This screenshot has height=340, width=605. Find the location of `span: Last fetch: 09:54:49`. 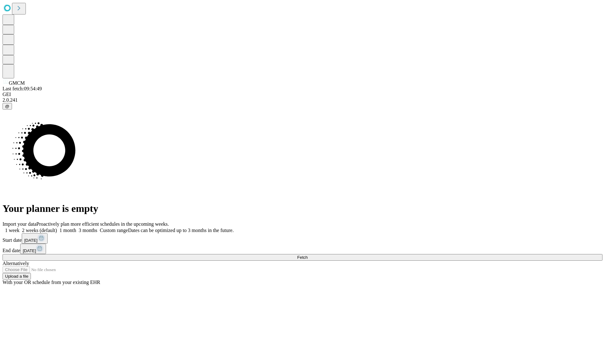

span: Last fetch: 09:54:49 is located at coordinates (22, 89).